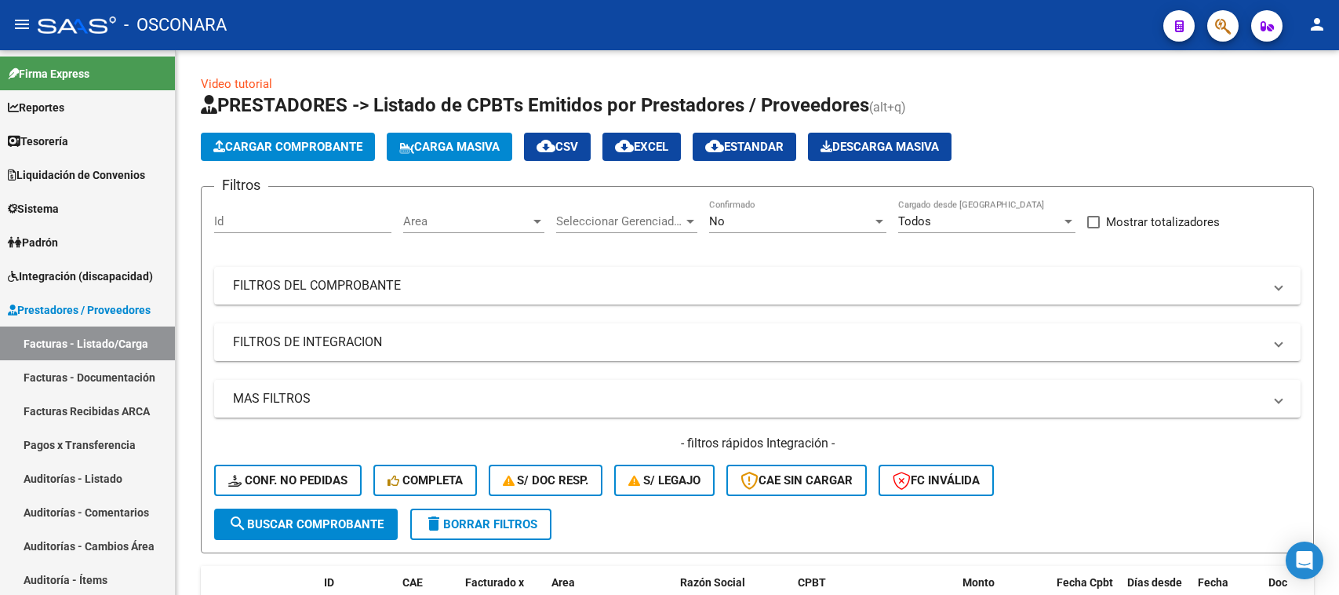  I want to click on span: Descarga Masiva, so click(880, 147).